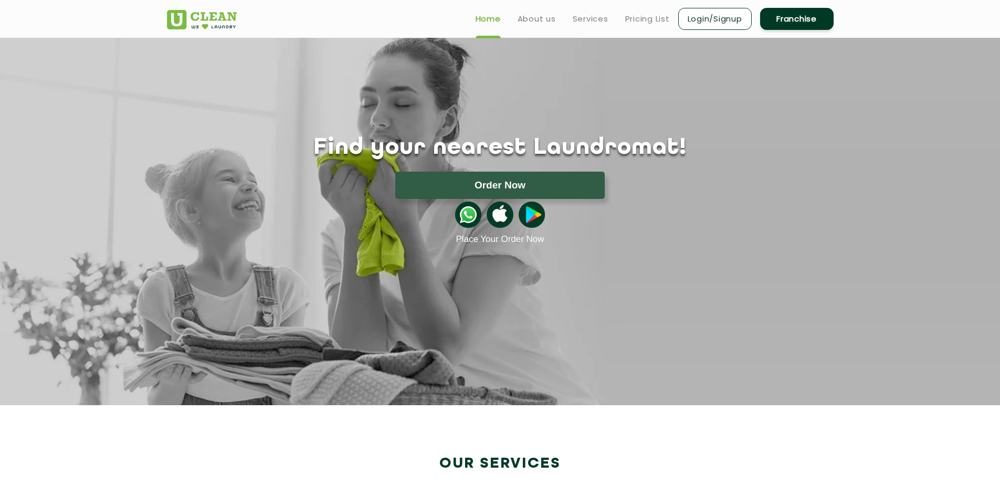 The image size is (1000, 496). I want to click on a: Pricing List, so click(647, 19).